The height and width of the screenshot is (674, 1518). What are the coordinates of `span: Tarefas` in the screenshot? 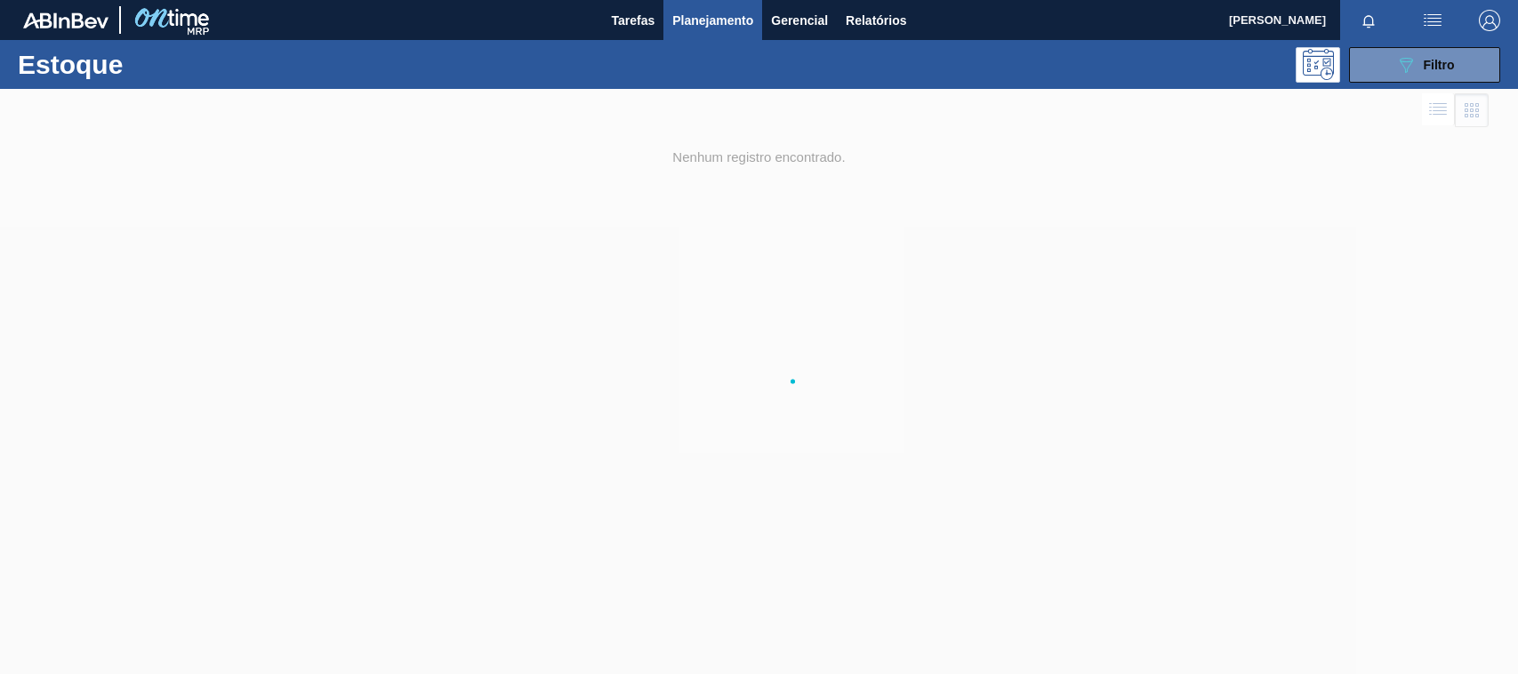 It's located at (632, 20).